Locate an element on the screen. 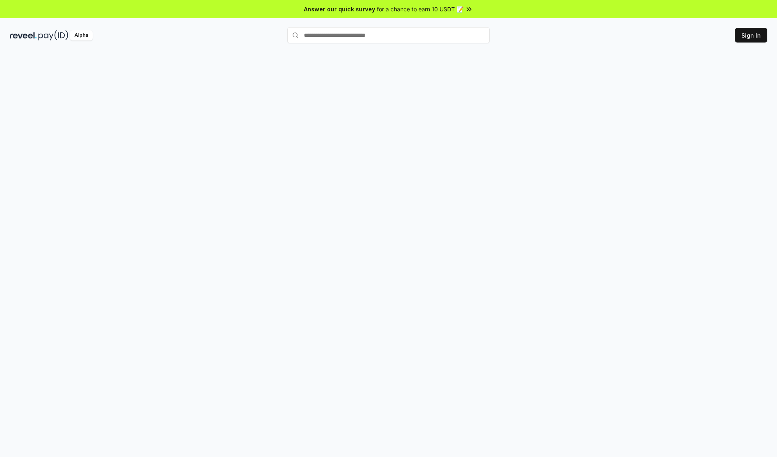 The height and width of the screenshot is (457, 777). span: for a chance to earn 10 USDT 📝 is located at coordinates (420, 9).